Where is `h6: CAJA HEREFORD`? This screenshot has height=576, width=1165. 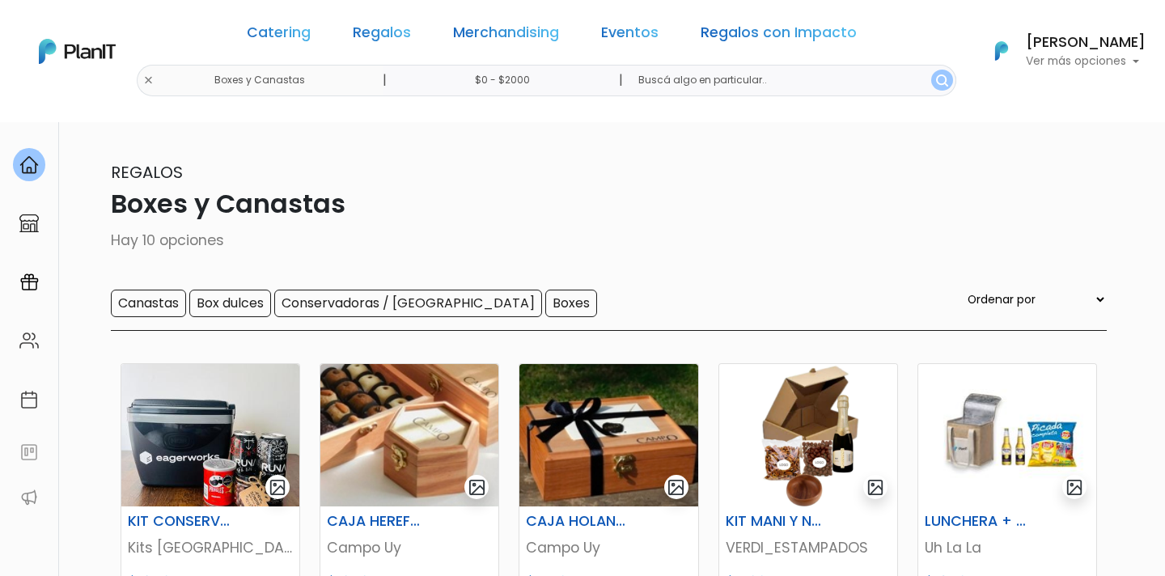
h6: CAJA HEREFORD is located at coordinates (379, 521).